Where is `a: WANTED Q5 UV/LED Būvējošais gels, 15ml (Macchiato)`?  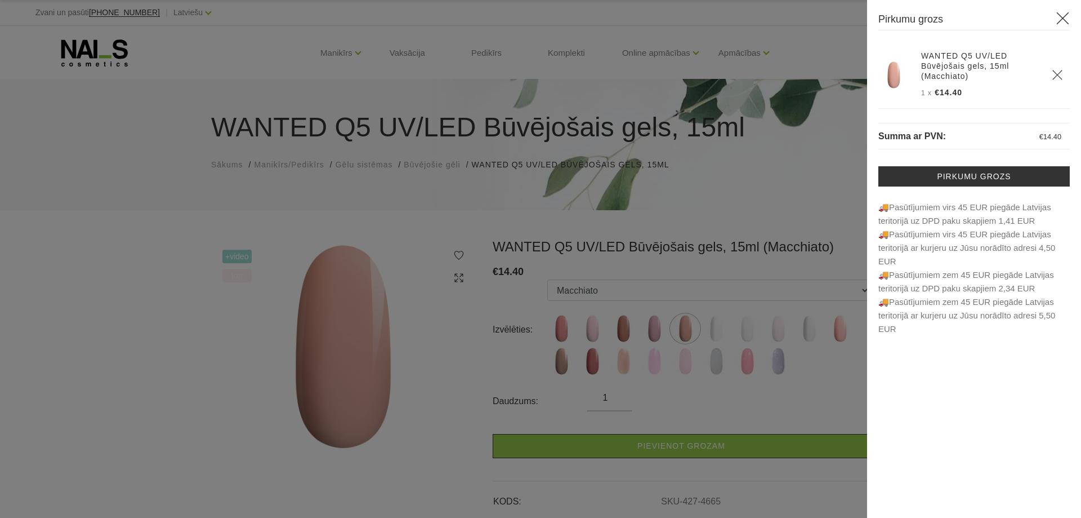 a: WANTED Q5 UV/LED Būvējošais gels, 15ml (Macchiato) is located at coordinates (980, 66).